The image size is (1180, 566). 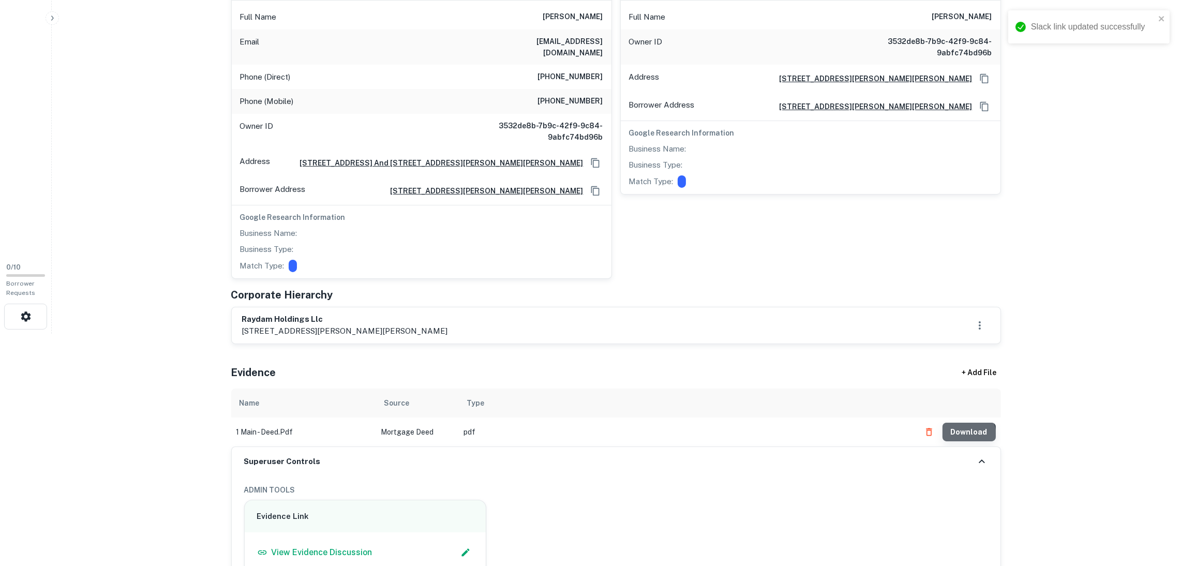 I want to click on h6: raydam holdings llc, so click(x=345, y=319).